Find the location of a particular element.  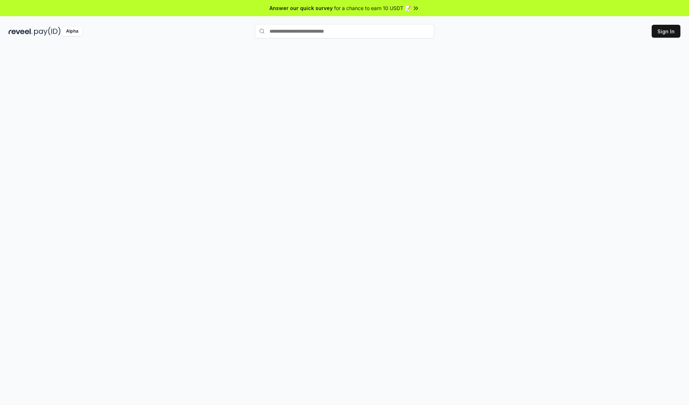

span: Answer our quick survey is located at coordinates (301, 8).